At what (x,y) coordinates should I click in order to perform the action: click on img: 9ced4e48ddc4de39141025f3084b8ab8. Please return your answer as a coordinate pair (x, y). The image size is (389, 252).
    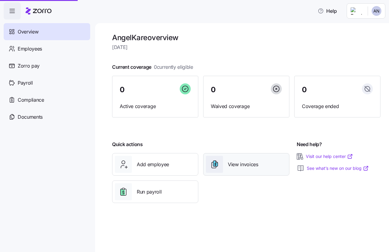
    Looking at the image, I should click on (376, 11).